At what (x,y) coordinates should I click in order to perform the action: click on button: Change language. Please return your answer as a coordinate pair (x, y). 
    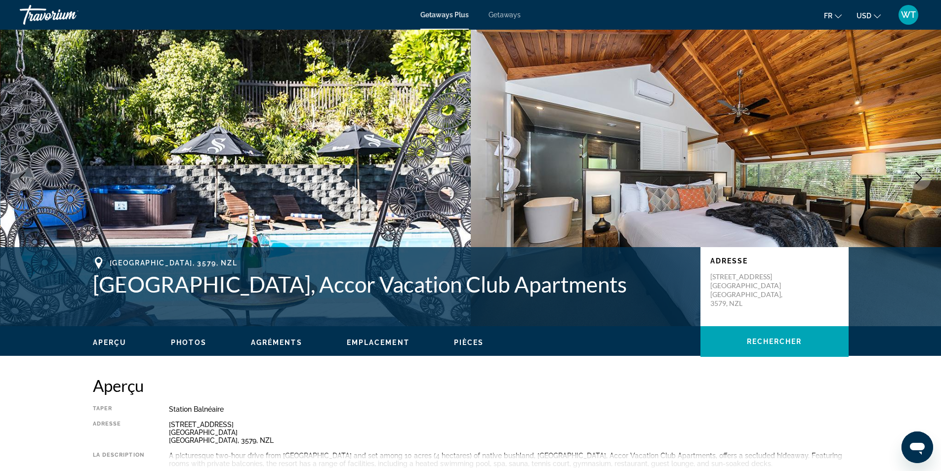
    Looking at the image, I should click on (833, 15).